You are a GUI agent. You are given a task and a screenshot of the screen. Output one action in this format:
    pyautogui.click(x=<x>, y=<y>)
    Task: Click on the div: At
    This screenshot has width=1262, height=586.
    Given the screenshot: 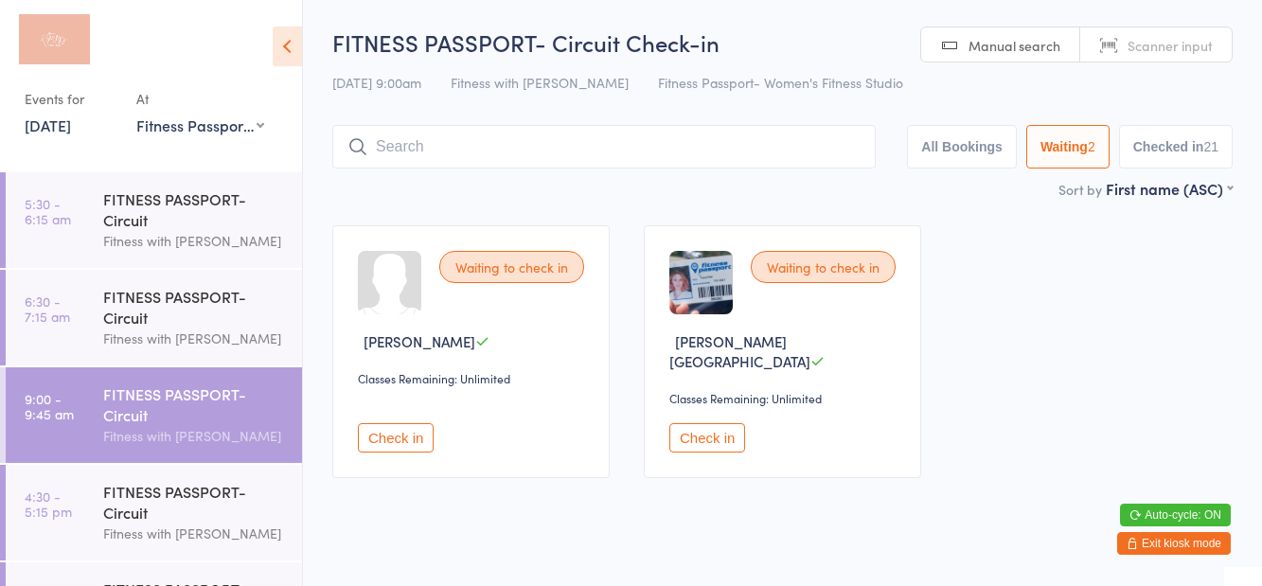 What is the action you would take?
    pyautogui.click(x=200, y=98)
    